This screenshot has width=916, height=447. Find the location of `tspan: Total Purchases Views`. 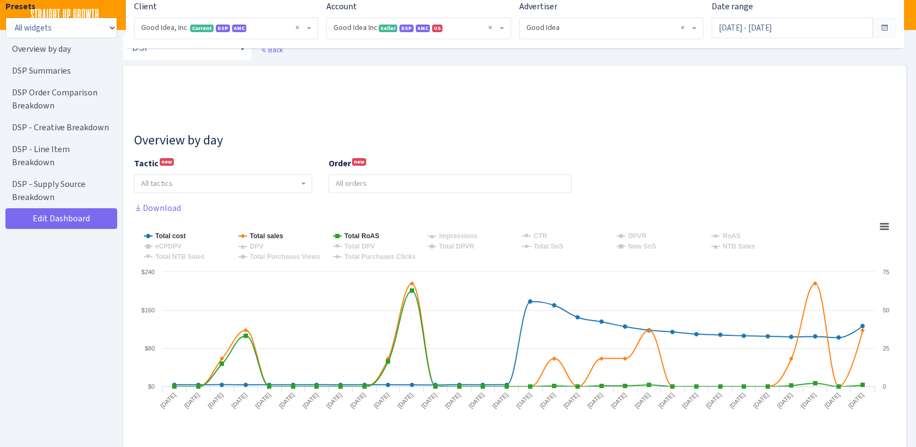

tspan: Total Purchases Views is located at coordinates (285, 257).